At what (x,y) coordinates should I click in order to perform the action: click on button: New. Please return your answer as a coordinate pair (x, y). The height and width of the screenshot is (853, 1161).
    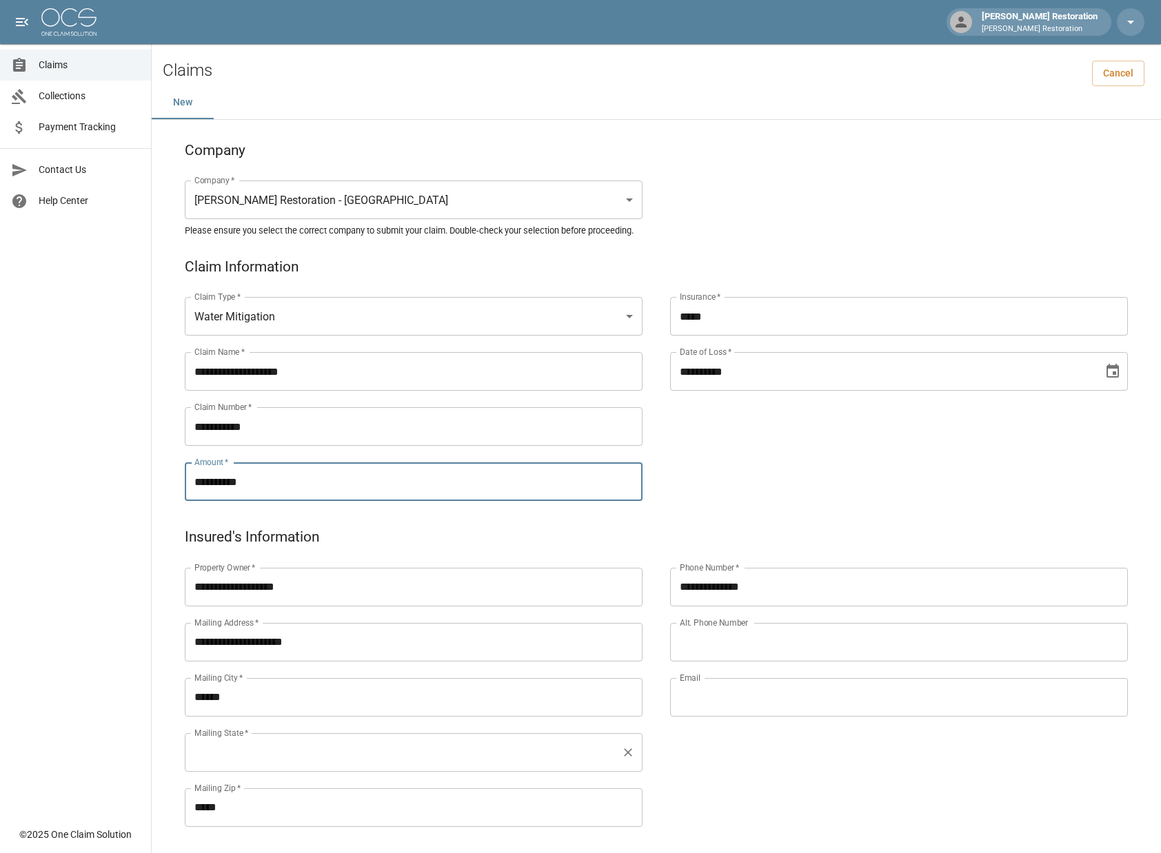
    Looking at the image, I should click on (183, 103).